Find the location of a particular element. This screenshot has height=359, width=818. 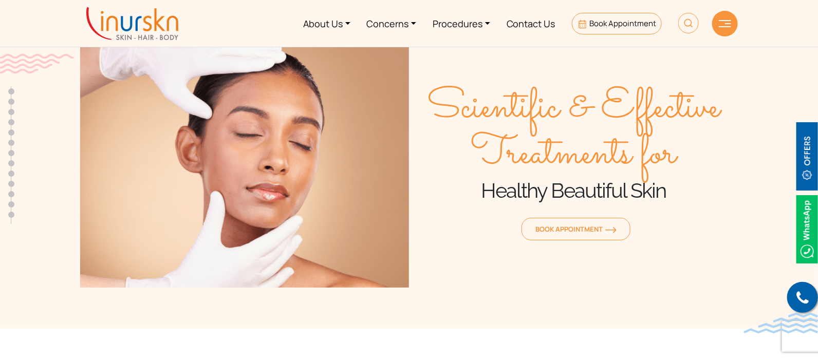

img: orange-arrow is located at coordinates (611, 230).